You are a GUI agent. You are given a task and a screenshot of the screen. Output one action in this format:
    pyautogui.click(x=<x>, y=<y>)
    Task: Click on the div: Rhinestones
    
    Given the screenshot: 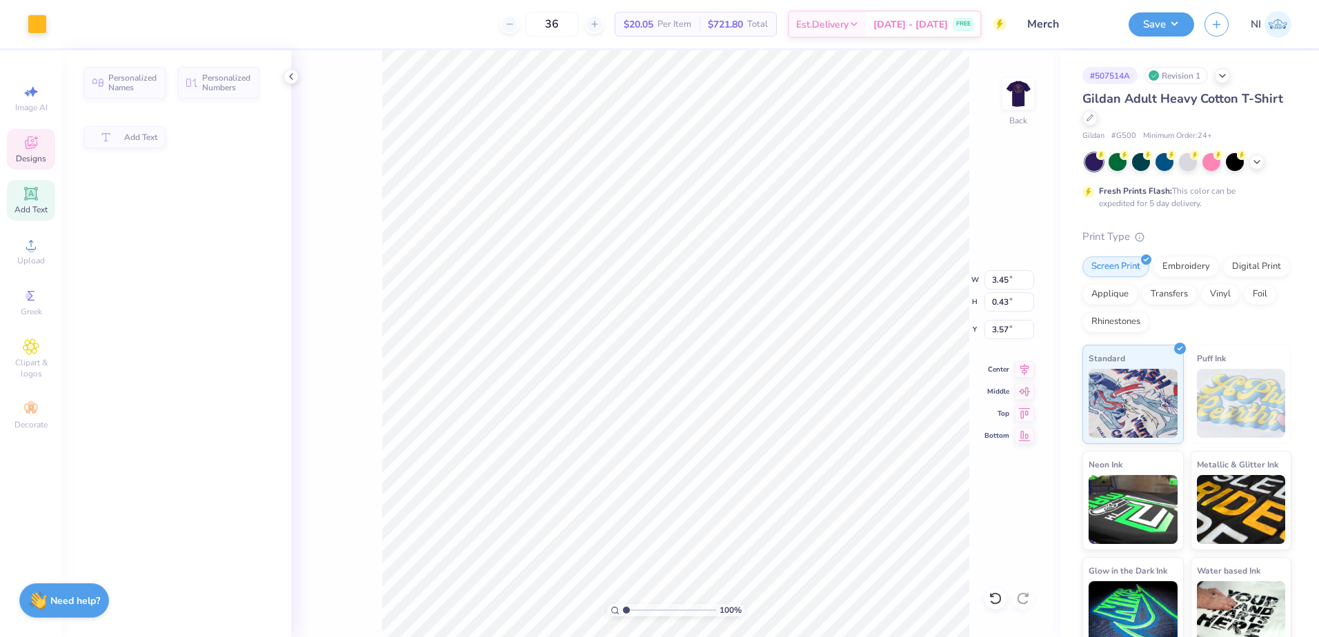 What is the action you would take?
    pyautogui.click(x=1115, y=322)
    